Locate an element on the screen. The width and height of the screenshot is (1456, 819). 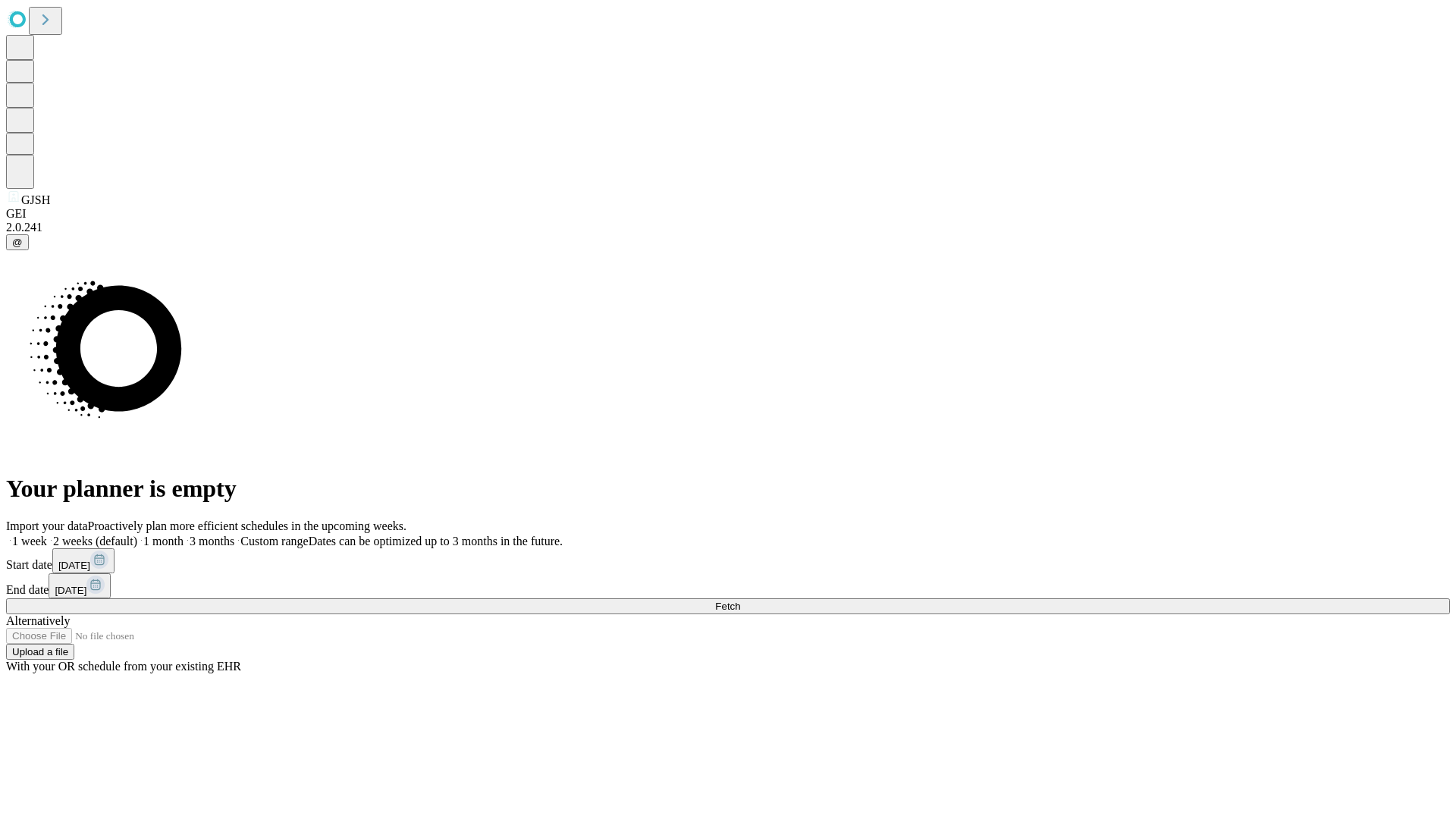
span: 3 months is located at coordinates (211, 541).